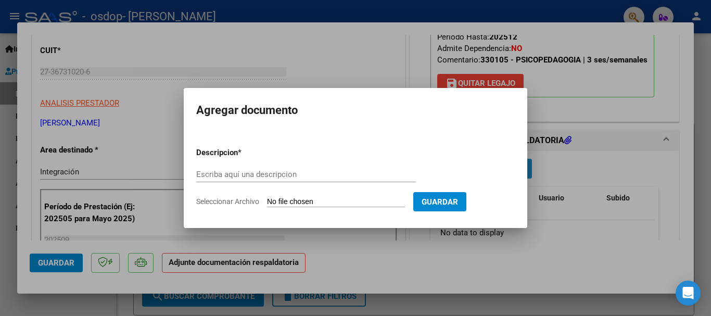 The width and height of the screenshot is (711, 316). What do you see at coordinates (227, 201) in the screenshot?
I see `span: Seleccionar Archivo` at bounding box center [227, 201].